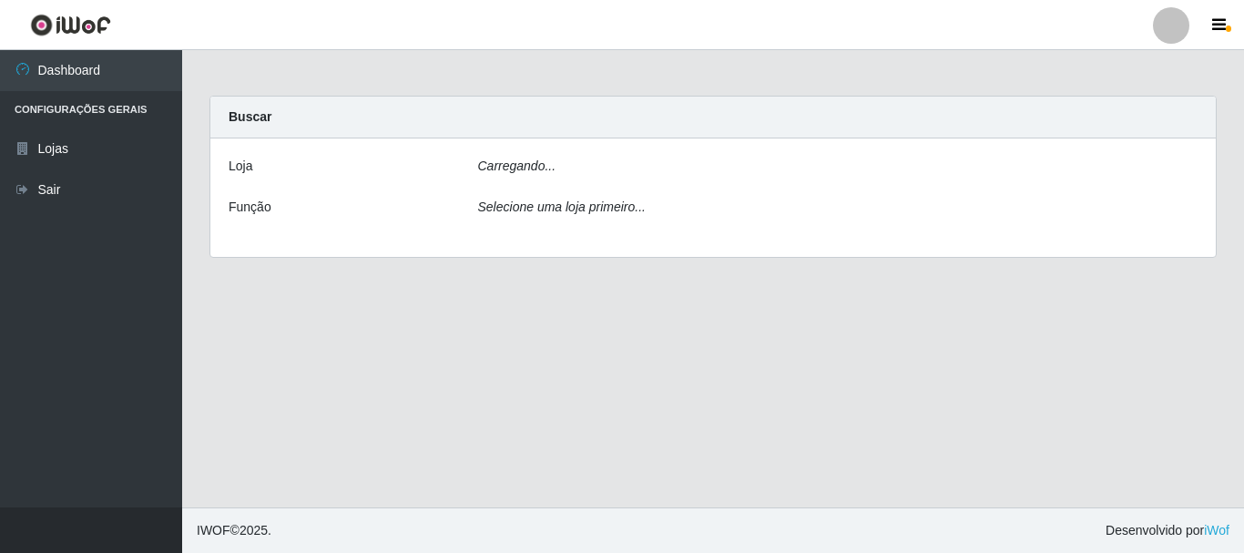 This screenshot has width=1244, height=553. Describe the element at coordinates (517, 166) in the screenshot. I see `i: Carregando...` at that location.